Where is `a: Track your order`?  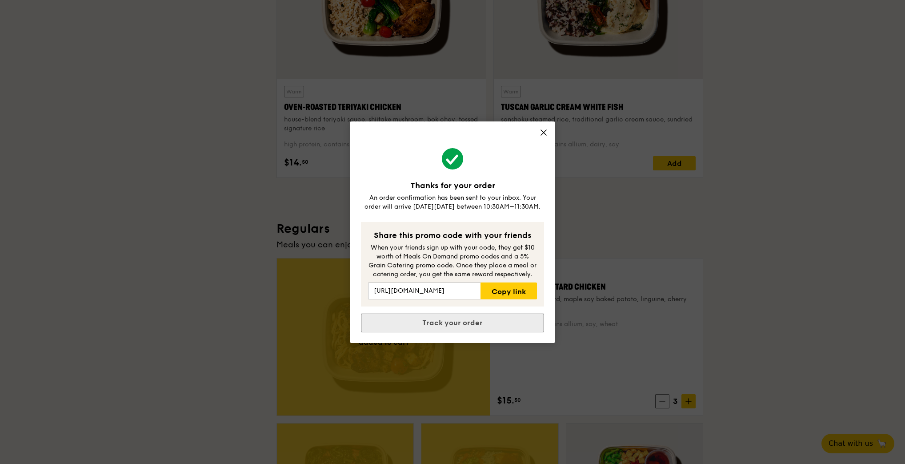
a: Track your order is located at coordinates (453, 323).